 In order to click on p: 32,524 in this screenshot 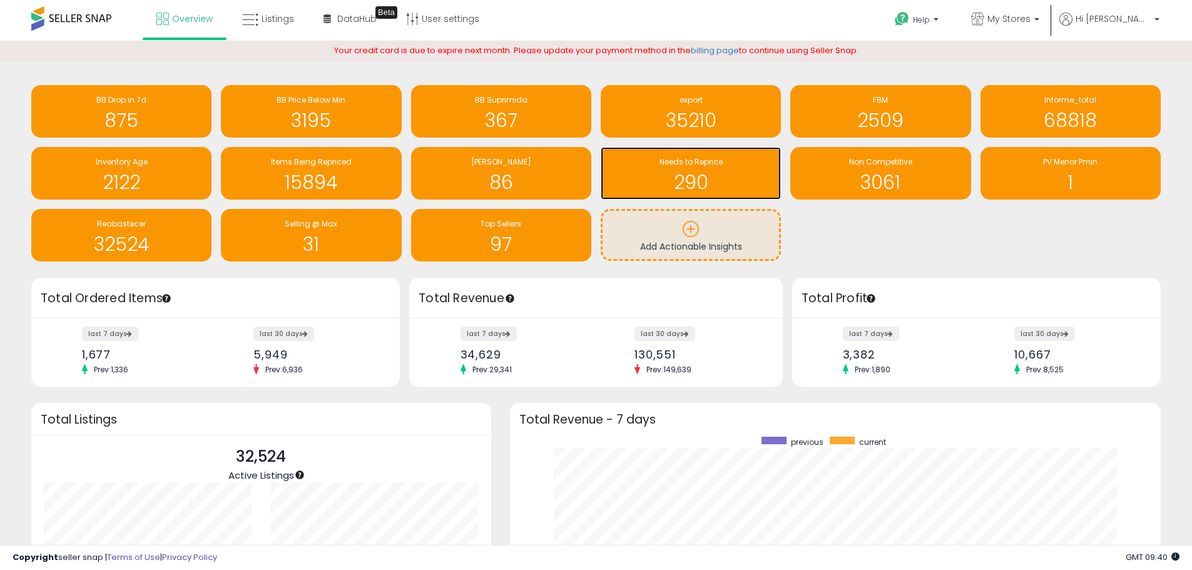, I will do `click(261, 457)`.